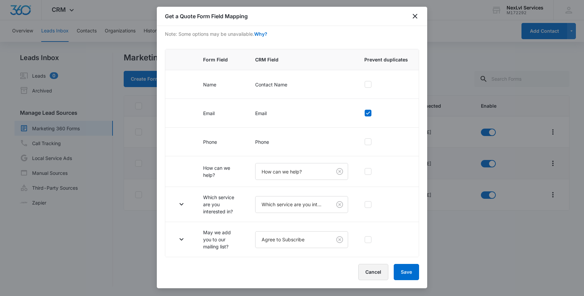  What do you see at coordinates (386, 59) in the screenshot?
I see `span: Prevent duplicates` at bounding box center [386, 59].